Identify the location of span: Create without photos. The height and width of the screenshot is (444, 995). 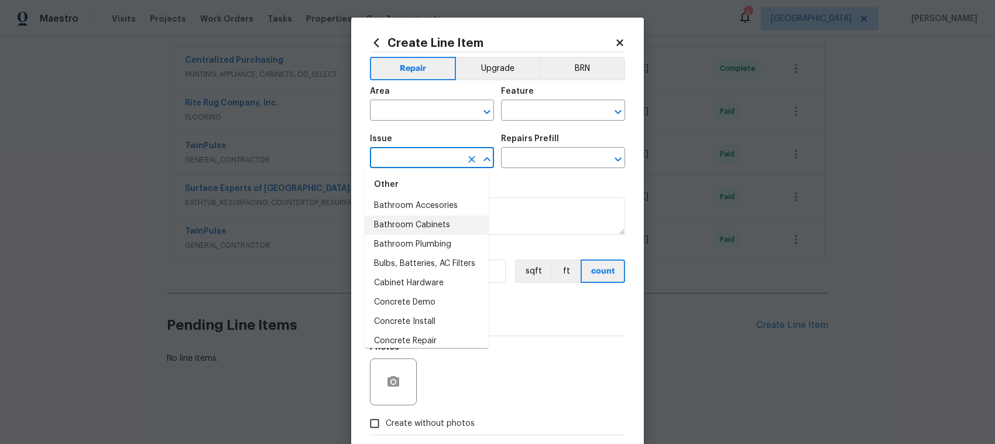
(430, 423).